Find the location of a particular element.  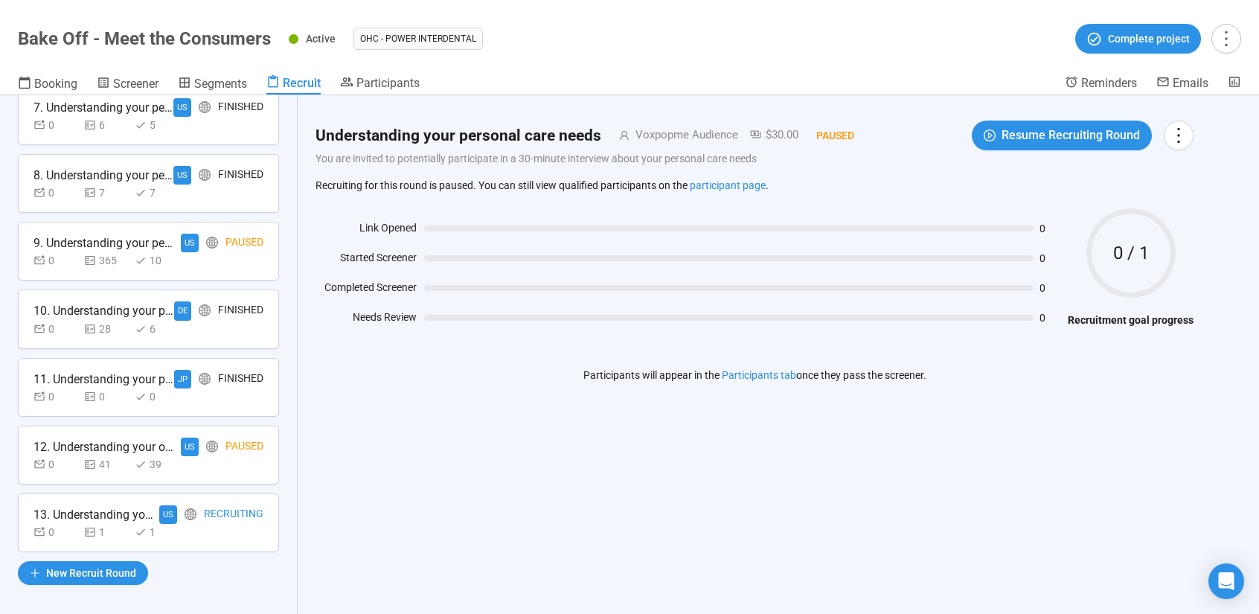

span: Recruit is located at coordinates (301, 83).